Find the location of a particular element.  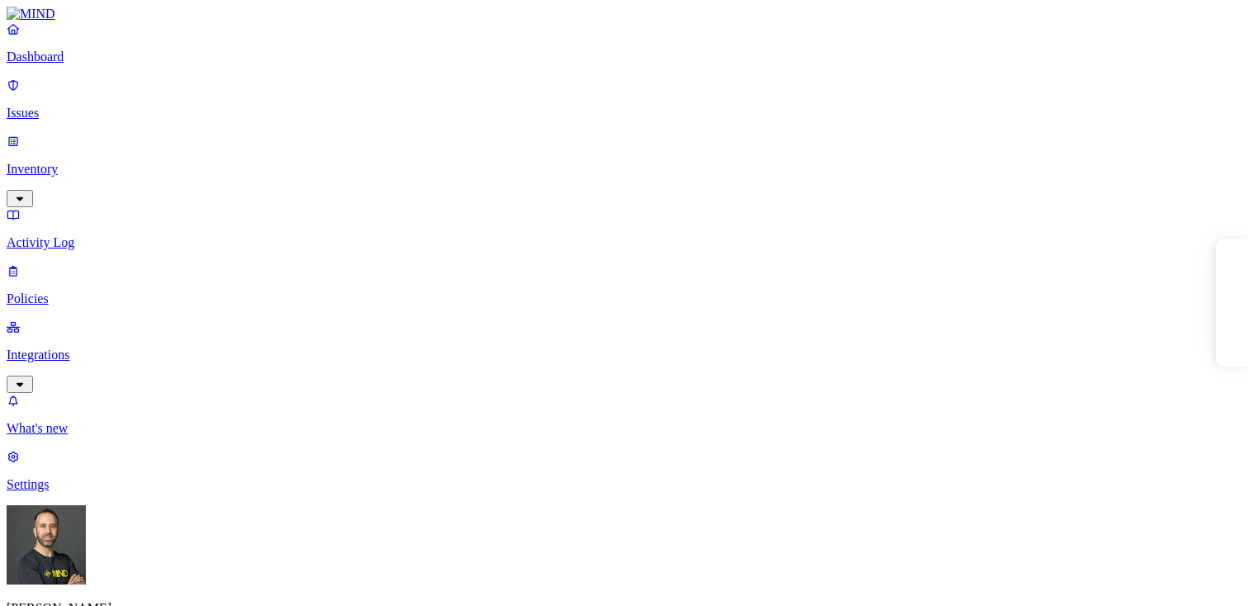

p: Activity Log is located at coordinates (624, 243).